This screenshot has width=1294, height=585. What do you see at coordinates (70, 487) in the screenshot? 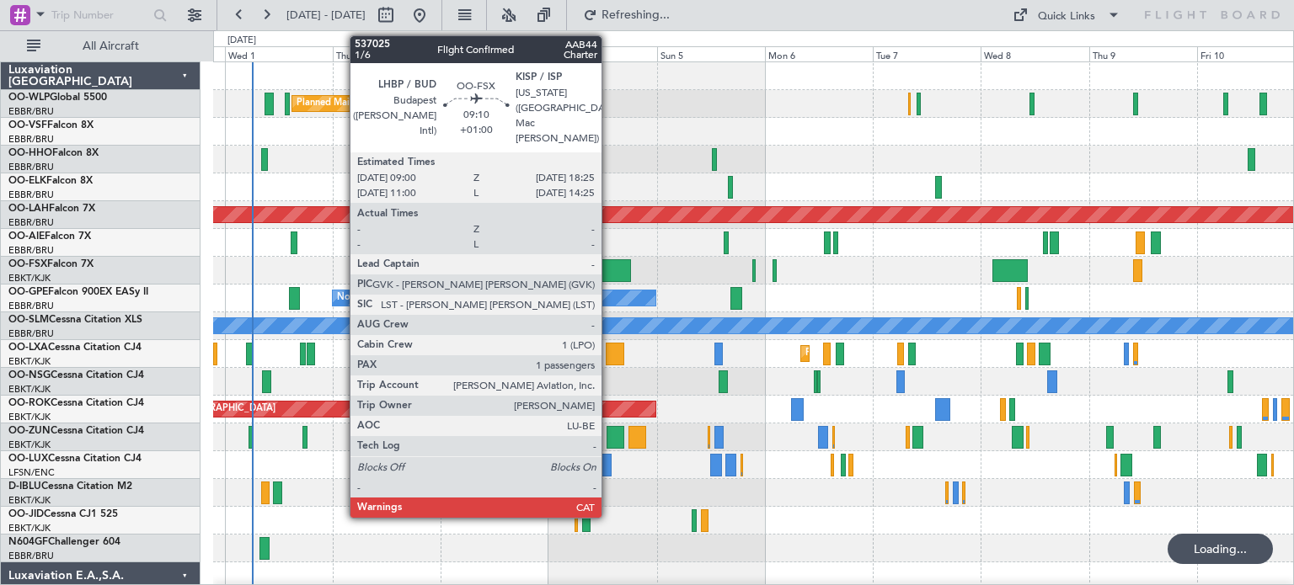
I see `a: D-IBLUCessna Citation M2` at bounding box center [70, 487].